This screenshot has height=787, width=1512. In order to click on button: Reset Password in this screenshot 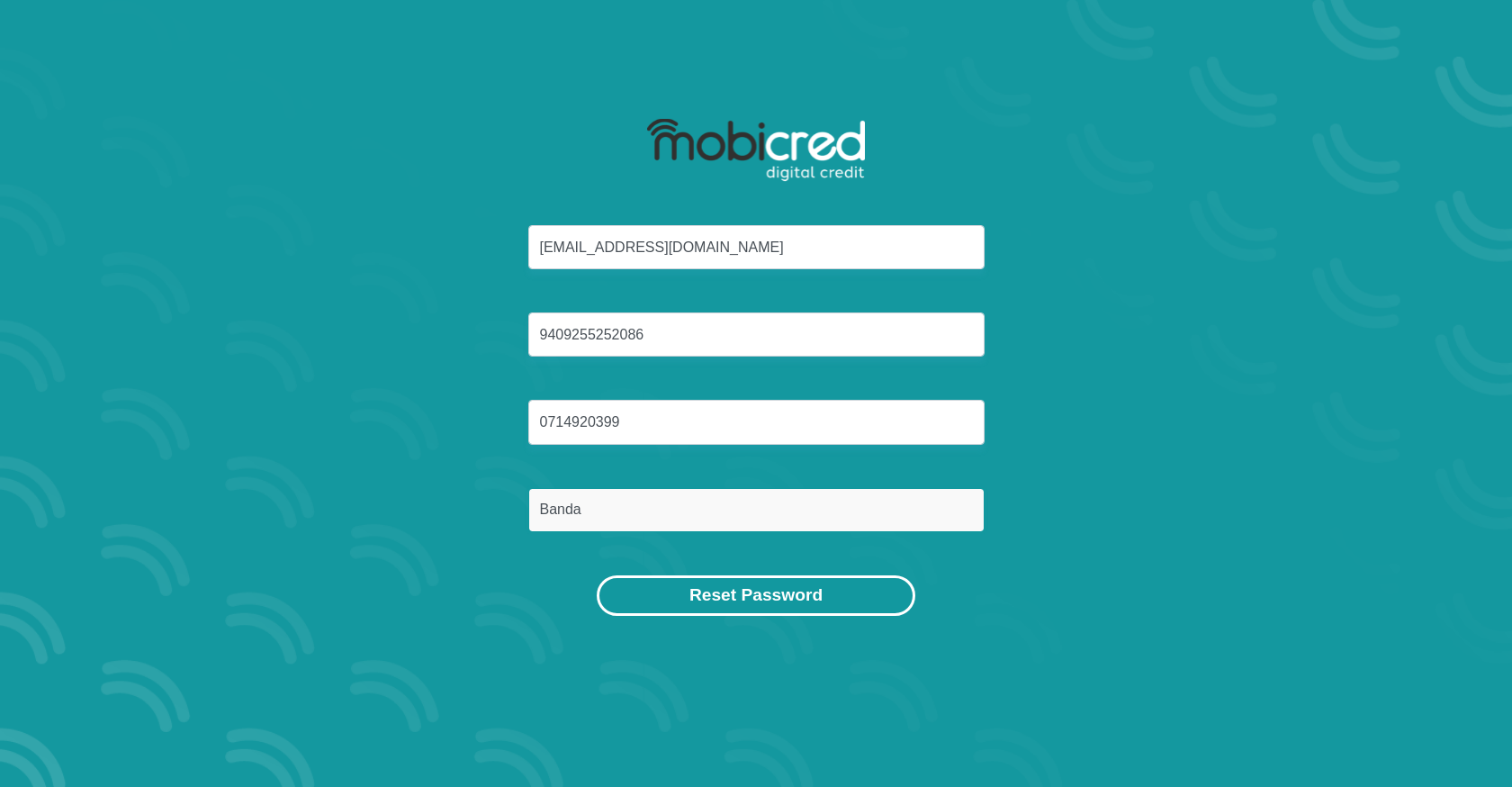, I will do `click(756, 595)`.